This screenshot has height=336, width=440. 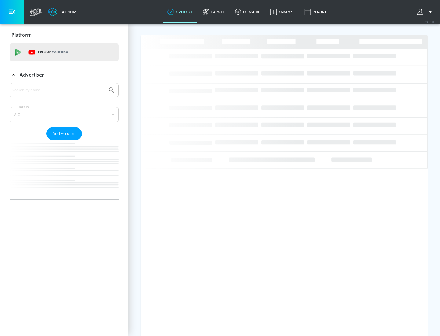 What do you see at coordinates (64, 35) in the screenshot?
I see `div: Platform` at bounding box center [64, 35].